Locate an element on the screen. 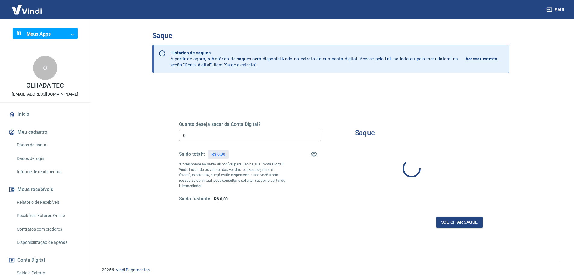 The image size is (574, 275). a: Vindi Pagamentos is located at coordinates (133, 269).